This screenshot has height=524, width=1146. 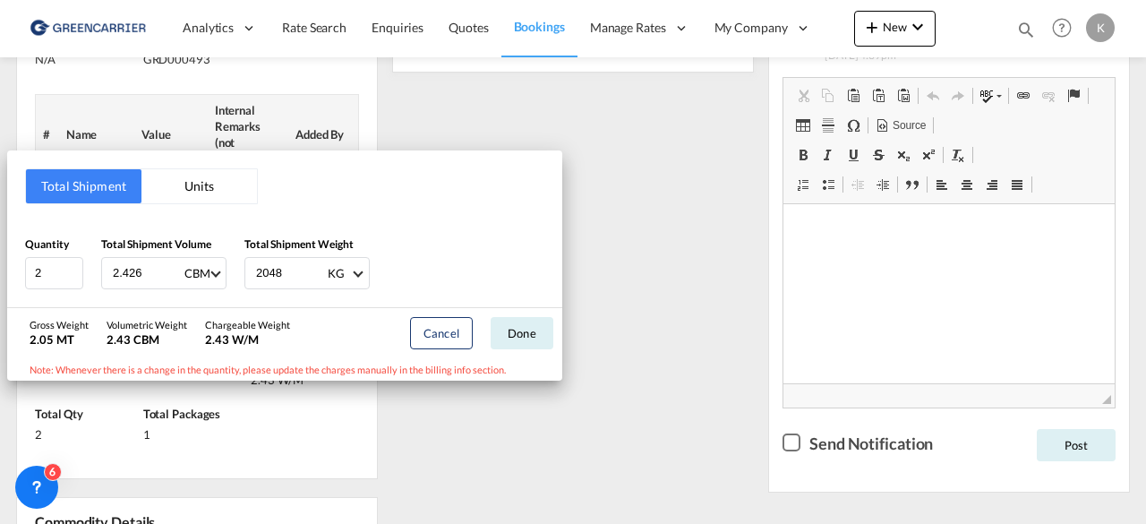 I want to click on input: Qty, so click(x=54, y=273).